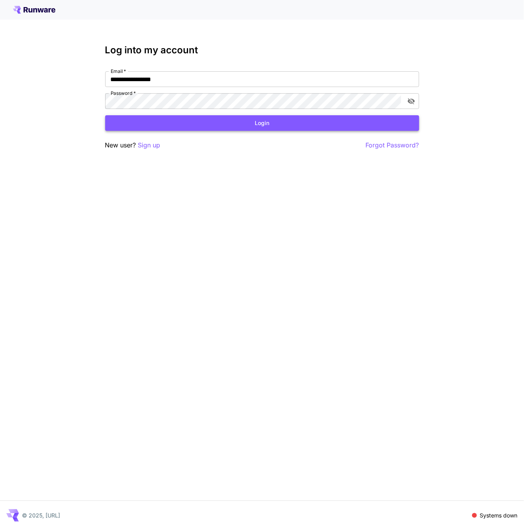 Image resolution: width=524 pixels, height=530 pixels. What do you see at coordinates (411, 101) in the screenshot?
I see `button: toggle password visibility` at bounding box center [411, 101].